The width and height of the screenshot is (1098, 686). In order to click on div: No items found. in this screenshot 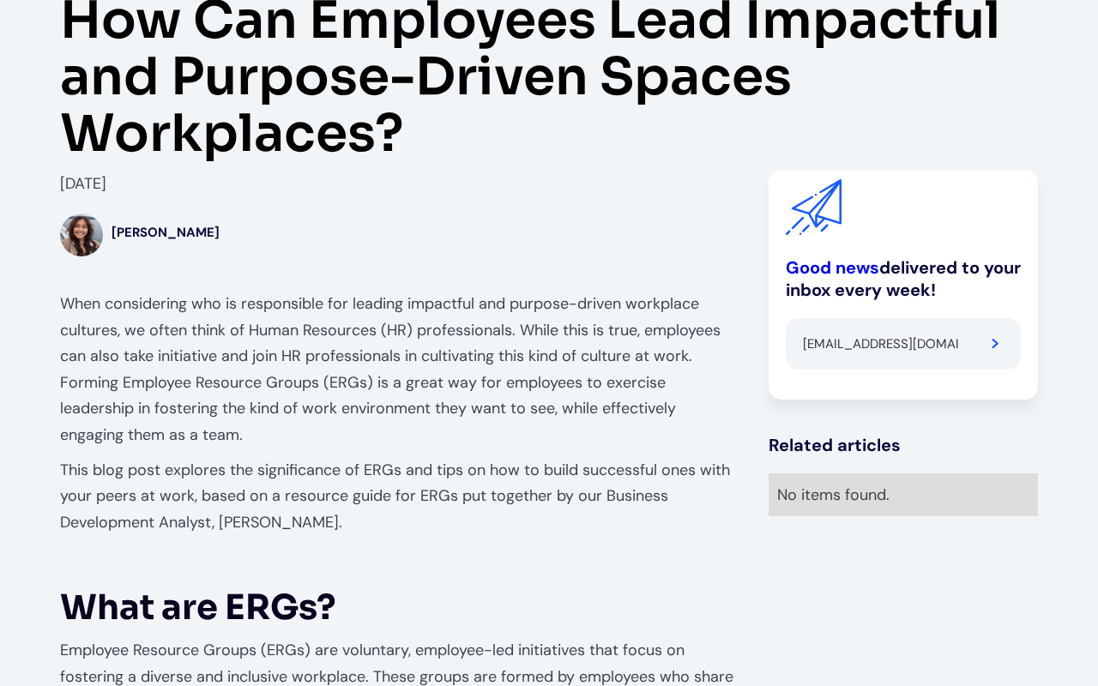, I will do `click(903, 495)`.